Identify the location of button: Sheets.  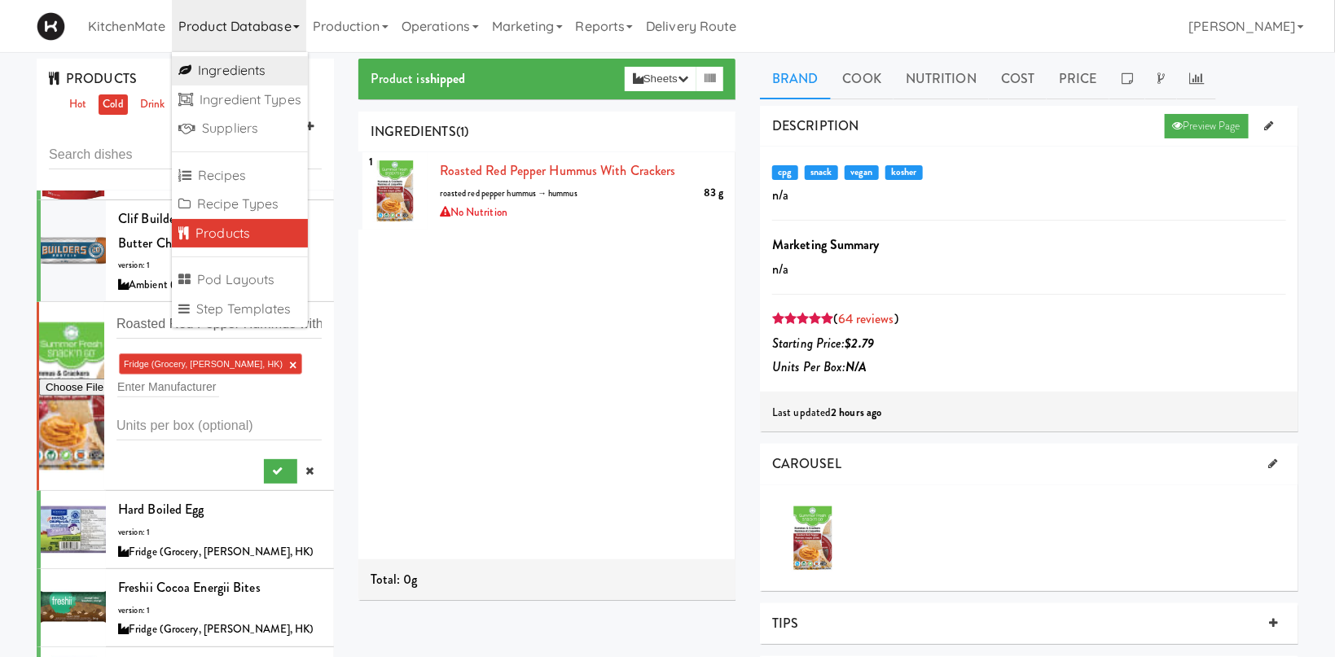
(660, 79).